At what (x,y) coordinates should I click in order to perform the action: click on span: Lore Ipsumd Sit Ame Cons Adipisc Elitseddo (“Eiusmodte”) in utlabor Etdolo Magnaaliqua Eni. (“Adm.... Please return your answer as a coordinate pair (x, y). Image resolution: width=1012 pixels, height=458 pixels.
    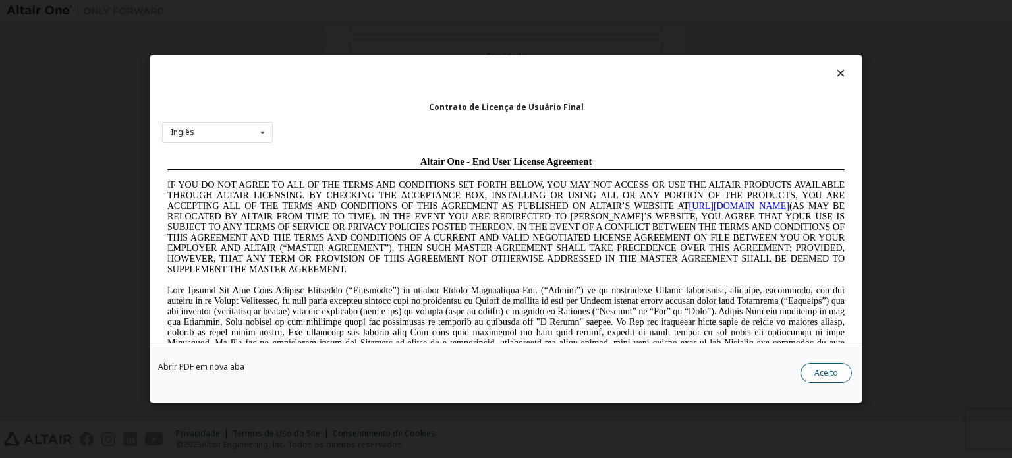
    Looking at the image, I should click on (344, 181).